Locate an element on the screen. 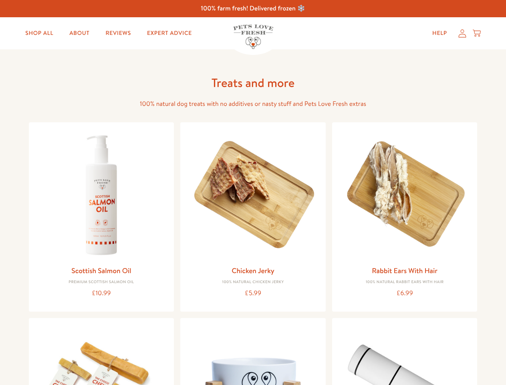 The height and width of the screenshot is (385, 506). img: Rabbit Ears With Hair is located at coordinates (405, 195).